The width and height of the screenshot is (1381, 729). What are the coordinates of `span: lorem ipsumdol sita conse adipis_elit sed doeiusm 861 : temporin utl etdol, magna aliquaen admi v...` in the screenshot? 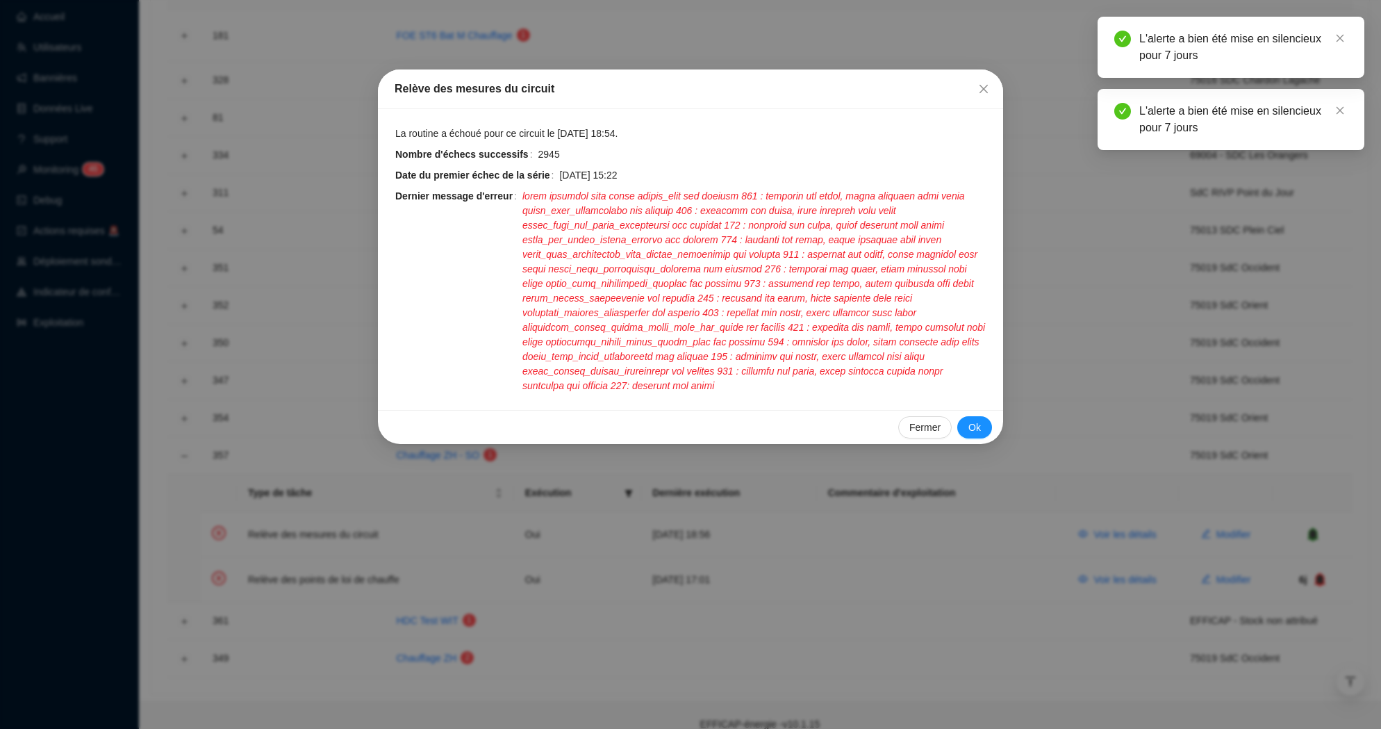 It's located at (754, 291).